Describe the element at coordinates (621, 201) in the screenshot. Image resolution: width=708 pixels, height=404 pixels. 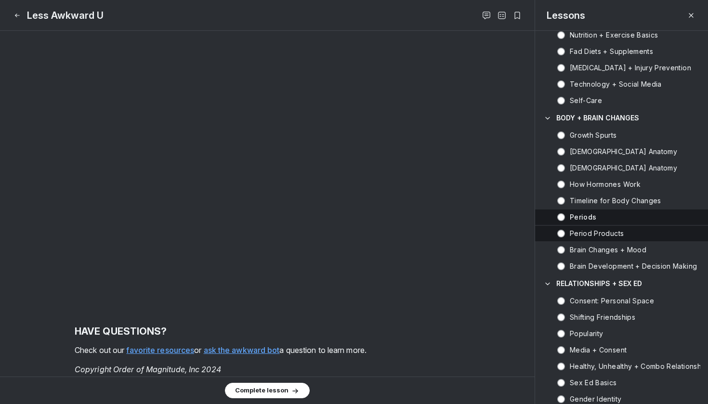
I see `a: Timeline for Body Changes` at that location.